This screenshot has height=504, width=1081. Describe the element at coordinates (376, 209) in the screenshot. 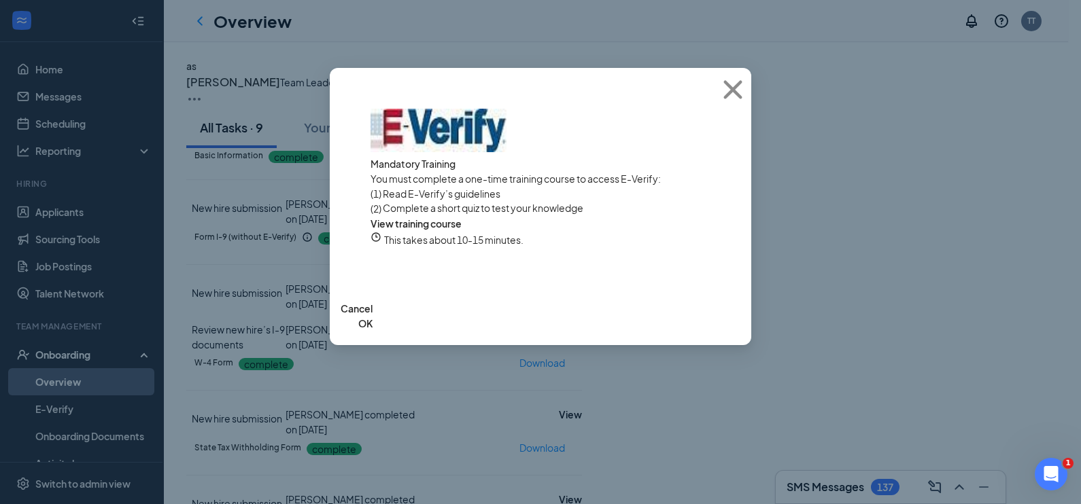

I see `span: (2)` at that location.